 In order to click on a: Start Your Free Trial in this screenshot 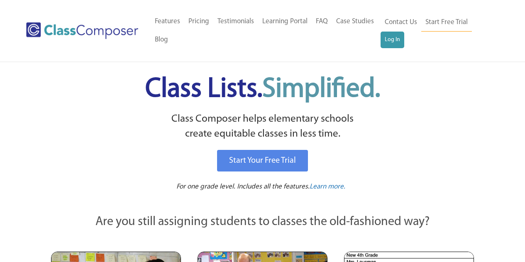, I will do `click(262, 161)`.